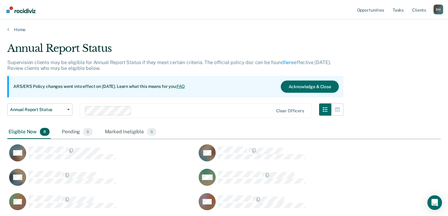 This screenshot has width=448, height=216. I want to click on div: Pending0, so click(77, 132).